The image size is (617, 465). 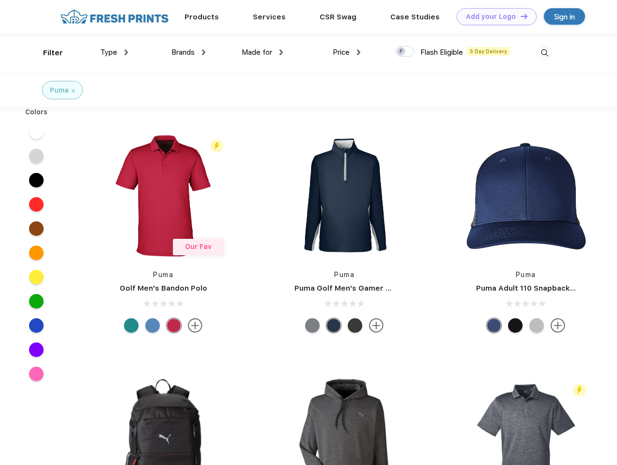 What do you see at coordinates (36, 112) in the screenshot?
I see `div: Colors` at bounding box center [36, 112].